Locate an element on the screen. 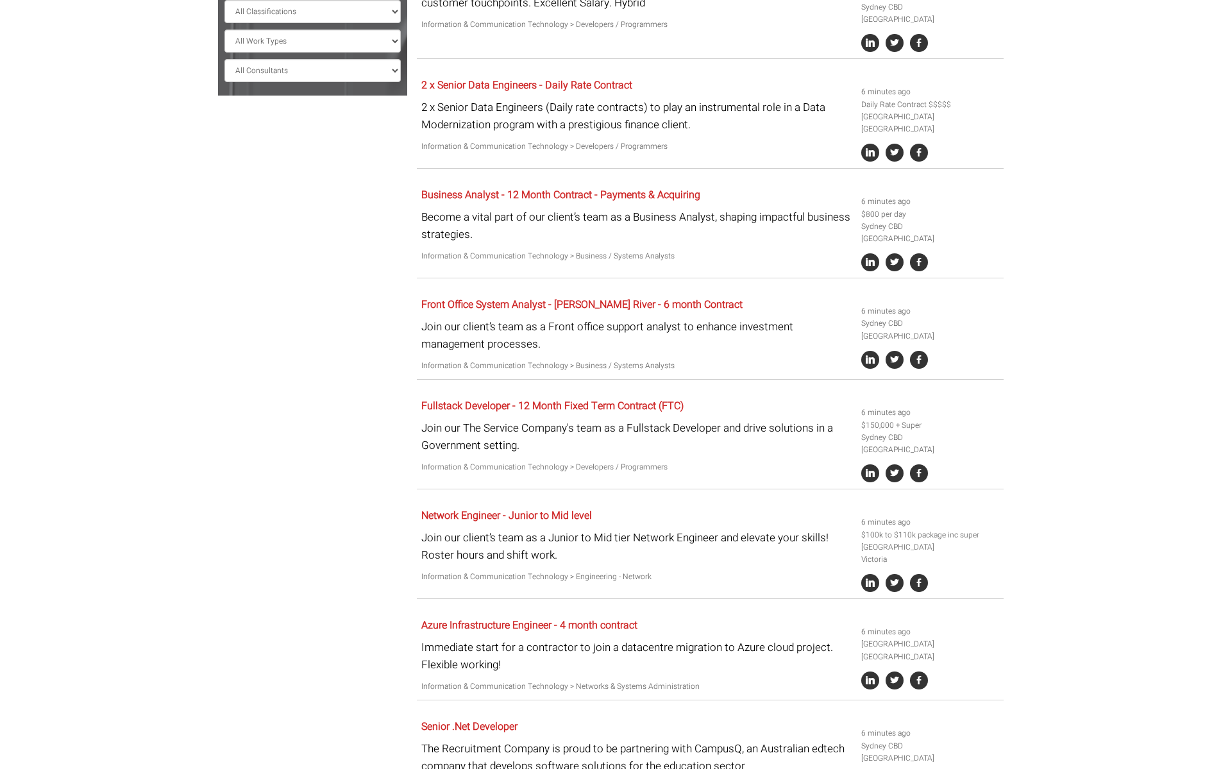 This screenshot has height=769, width=1221. a: Network Engineer - Junior to Mid level is located at coordinates (507, 516).